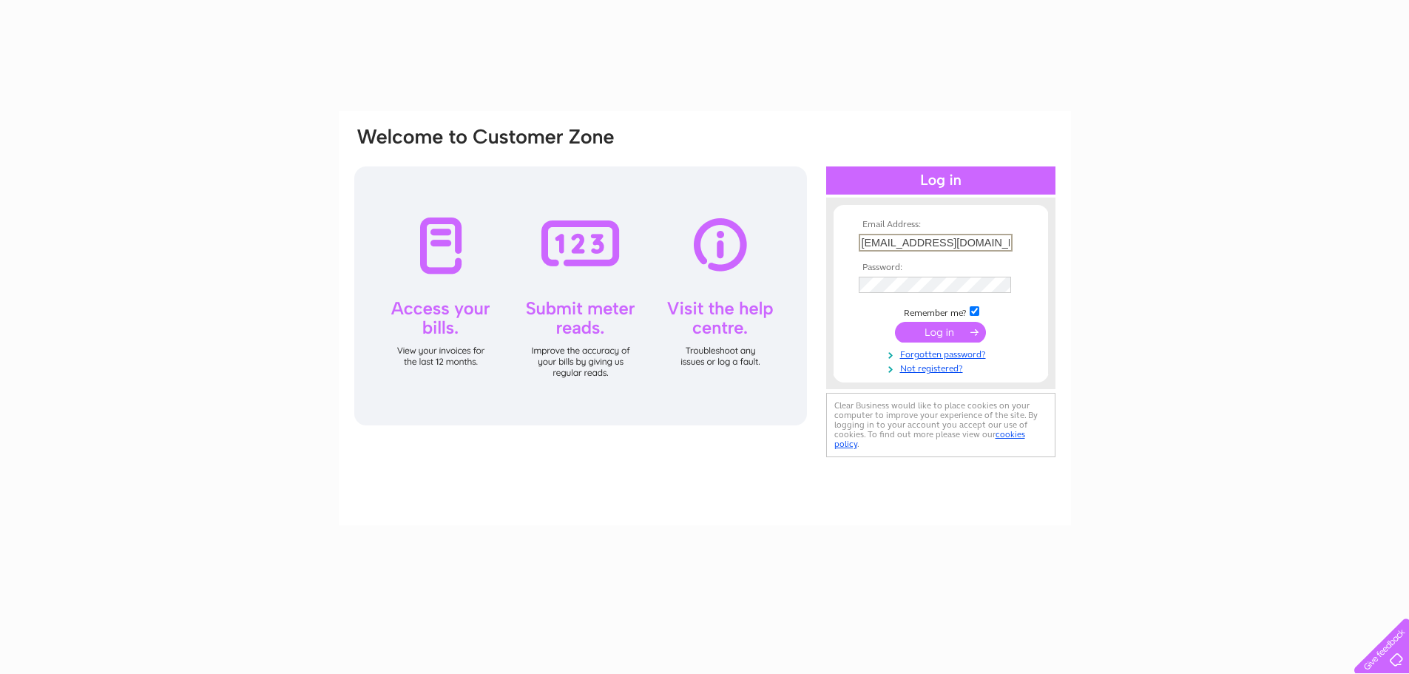 This screenshot has width=1409, height=674. What do you see at coordinates (941, 225) in the screenshot?
I see `th: Email Address:` at bounding box center [941, 225].